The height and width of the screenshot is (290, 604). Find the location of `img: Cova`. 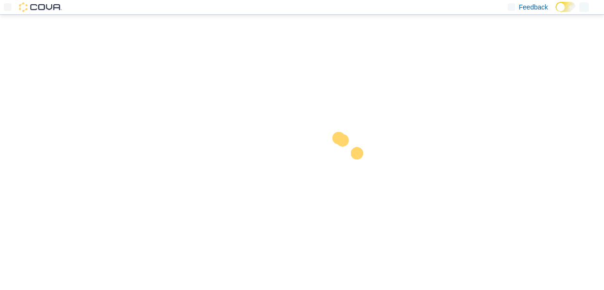

img: Cova is located at coordinates (40, 7).